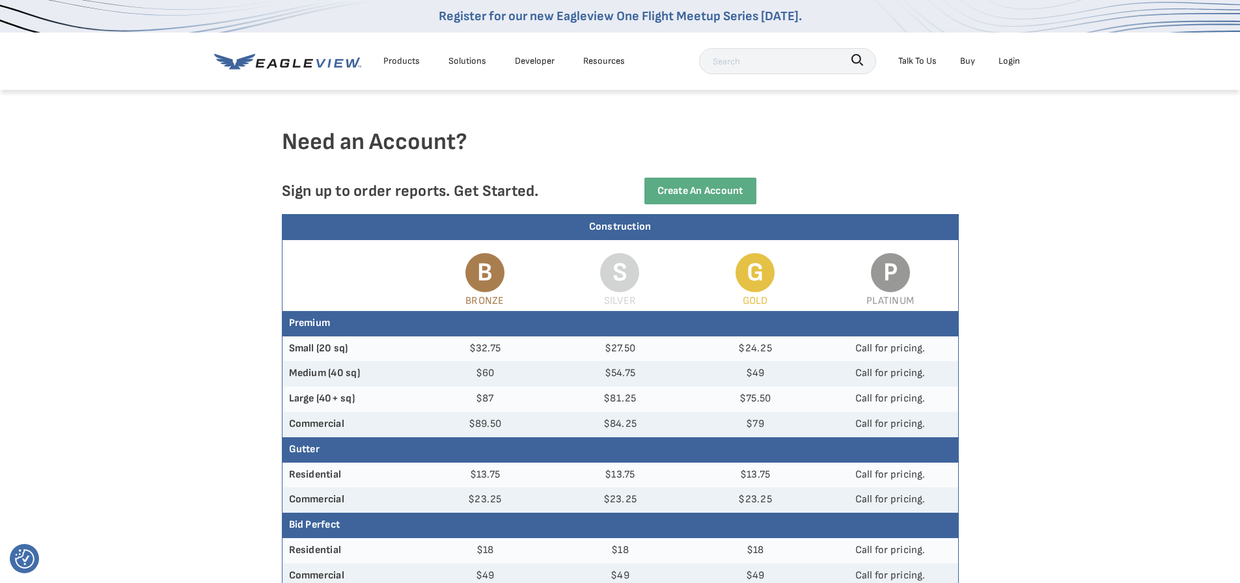  Describe the element at coordinates (620, 227) in the screenshot. I see `div: Construction` at that location.